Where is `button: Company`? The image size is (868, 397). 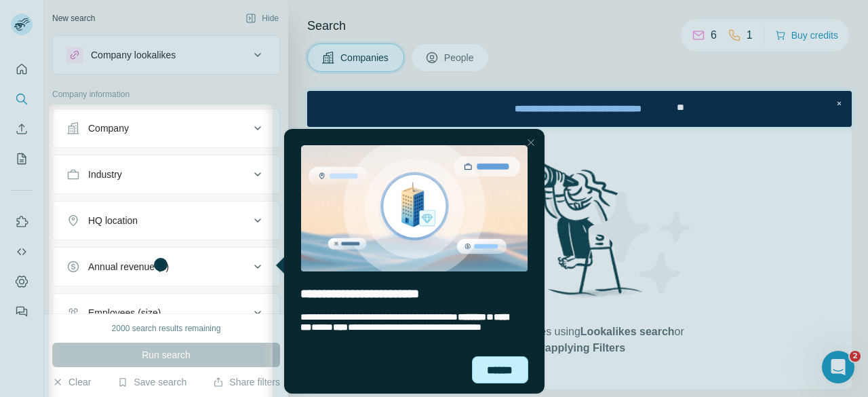
button: Company is located at coordinates (166, 128).